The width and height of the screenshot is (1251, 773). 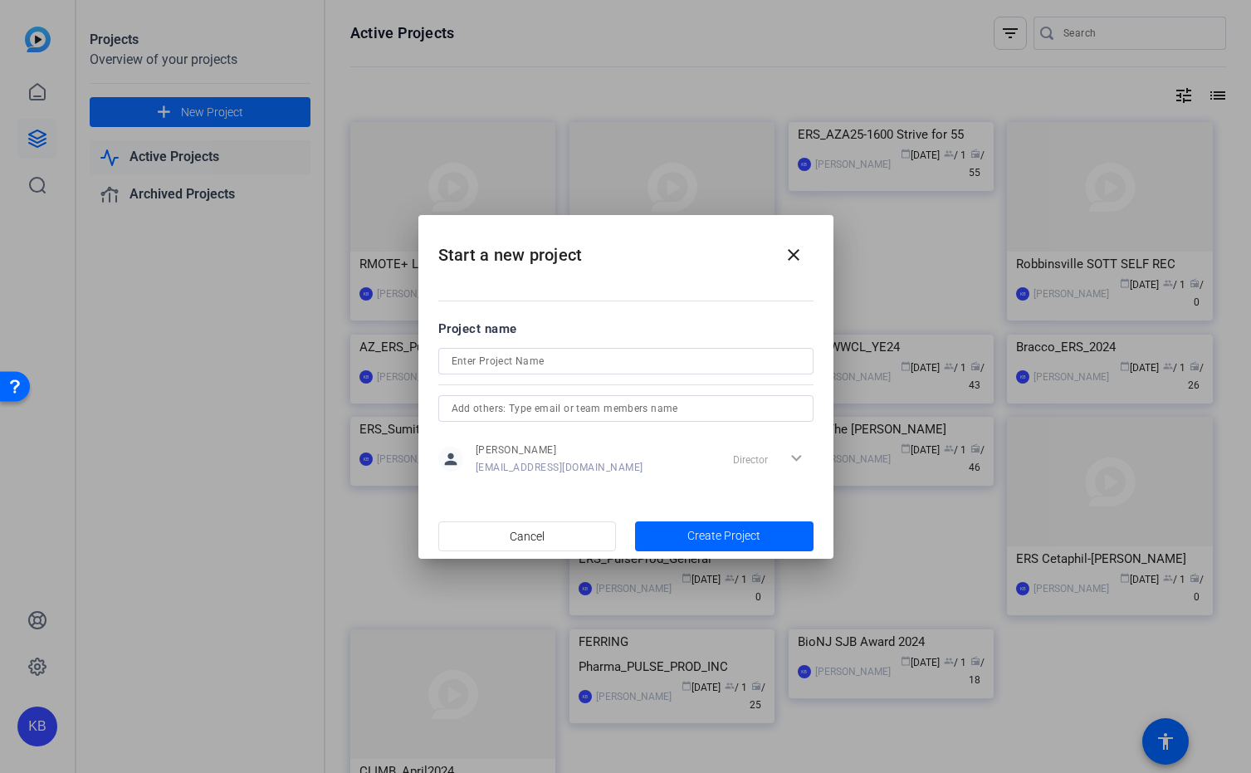 I want to click on span: Create Project, so click(x=724, y=535).